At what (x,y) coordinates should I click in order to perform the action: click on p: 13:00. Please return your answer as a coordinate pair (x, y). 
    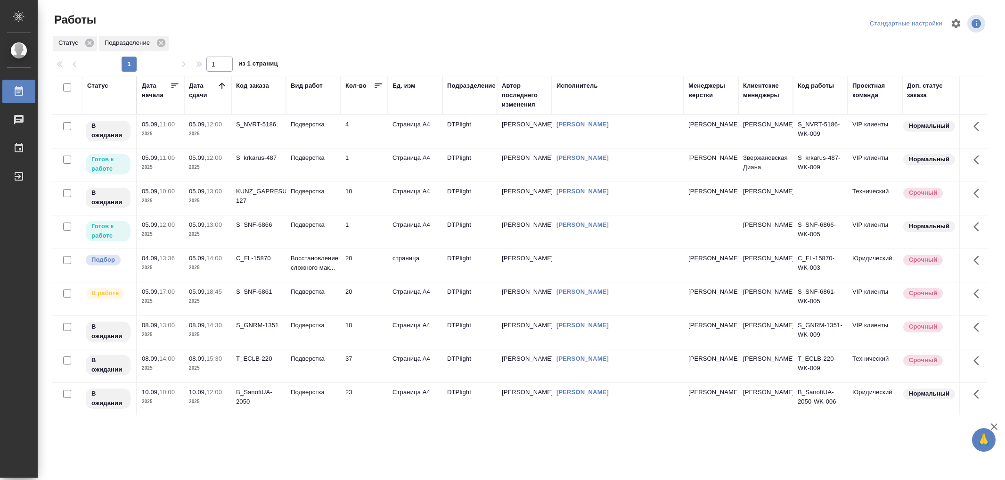
    Looking at the image, I should click on (214, 224).